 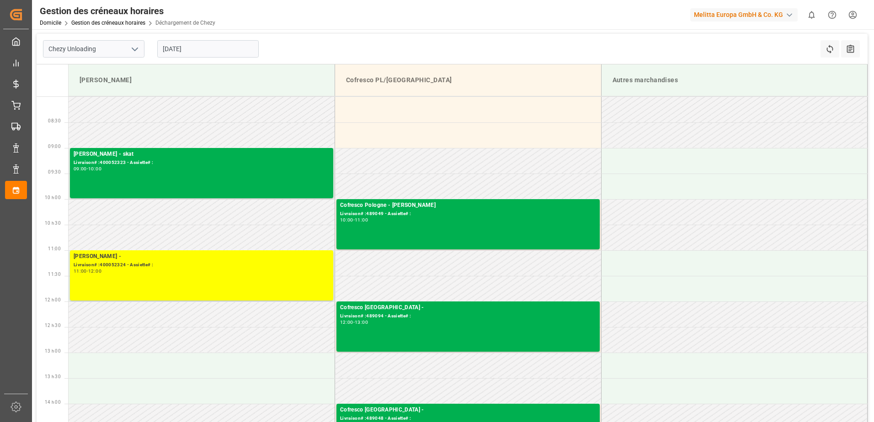 I want to click on div: 13:00, so click(x=361, y=322).